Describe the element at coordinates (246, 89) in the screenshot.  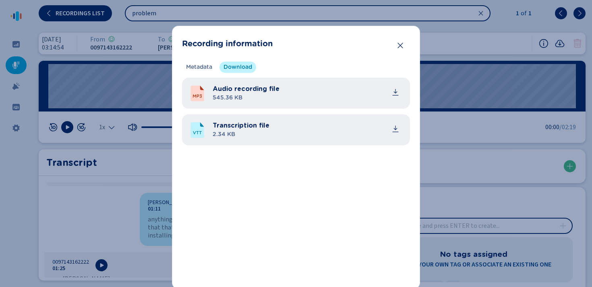
I see `span: Audio recording file` at that location.